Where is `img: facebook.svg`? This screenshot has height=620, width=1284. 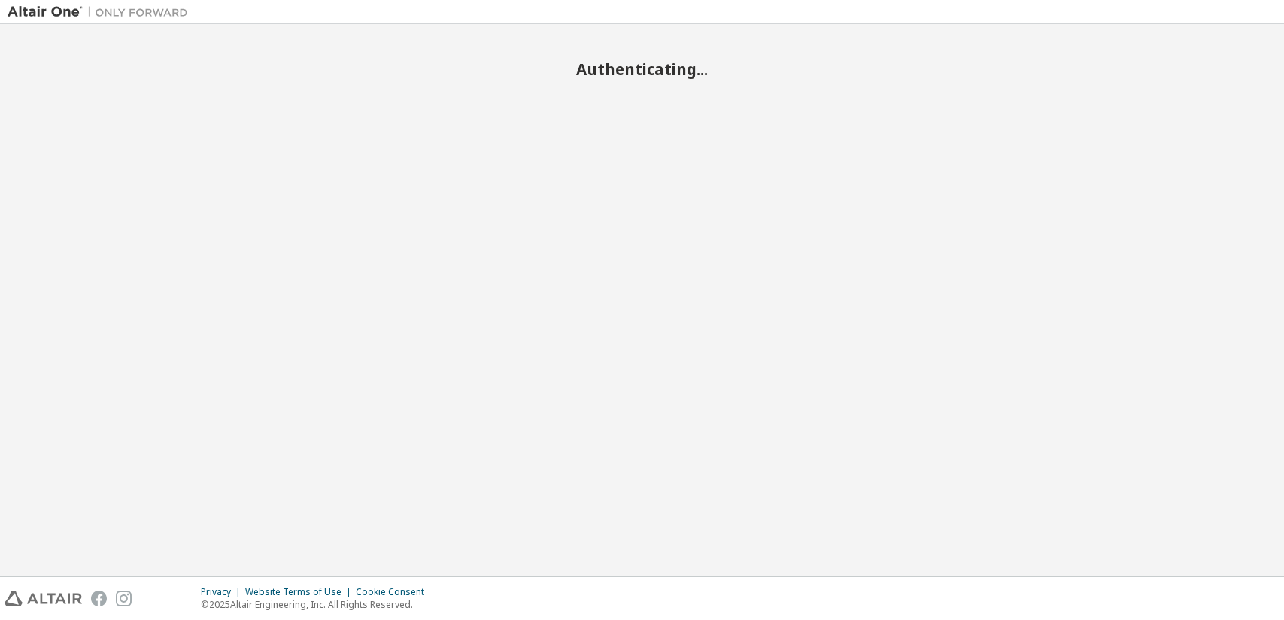 img: facebook.svg is located at coordinates (99, 599).